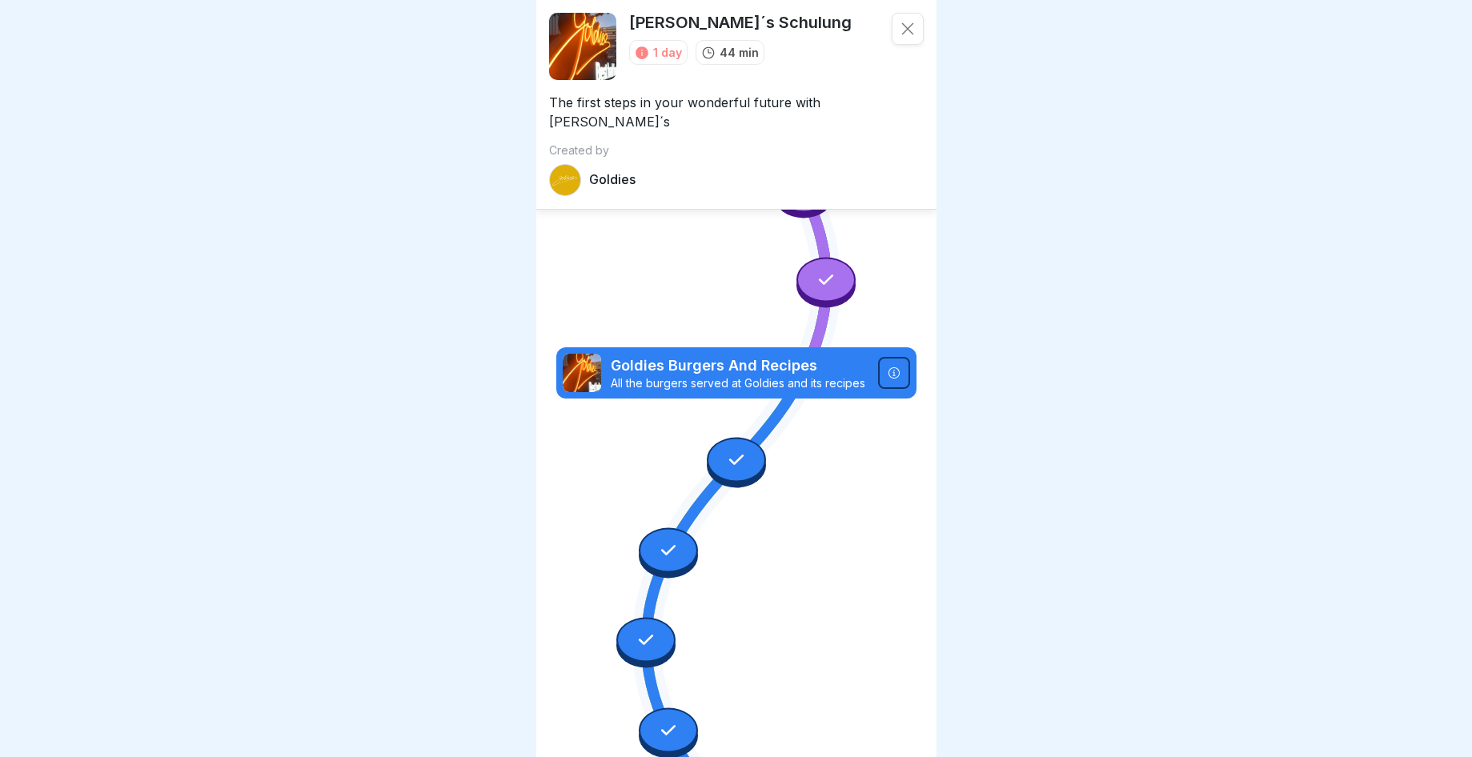  What do you see at coordinates (736, 150) in the screenshot?
I see `p: Created by` at bounding box center [736, 150].